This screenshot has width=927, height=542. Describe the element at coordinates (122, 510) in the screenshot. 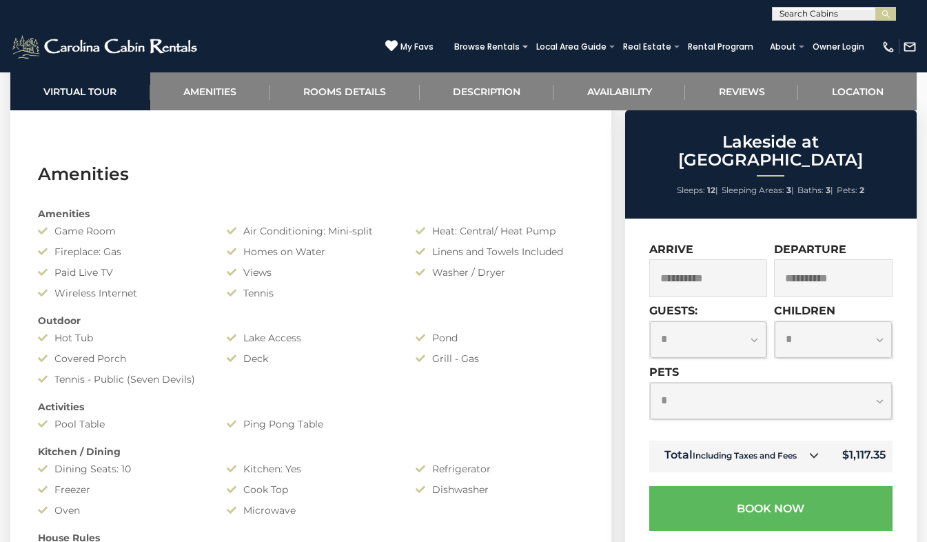

I see `div: Oven` at that location.